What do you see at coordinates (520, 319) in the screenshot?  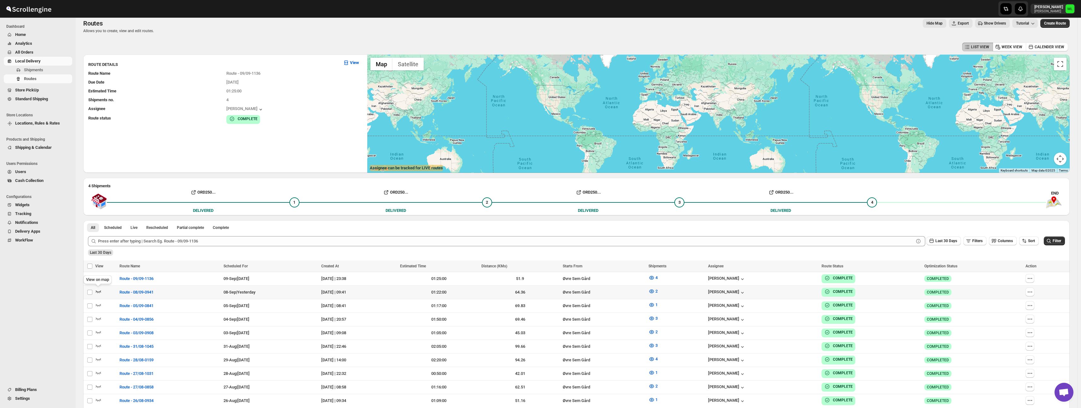 I see `div: 69.46` at bounding box center [520, 319].